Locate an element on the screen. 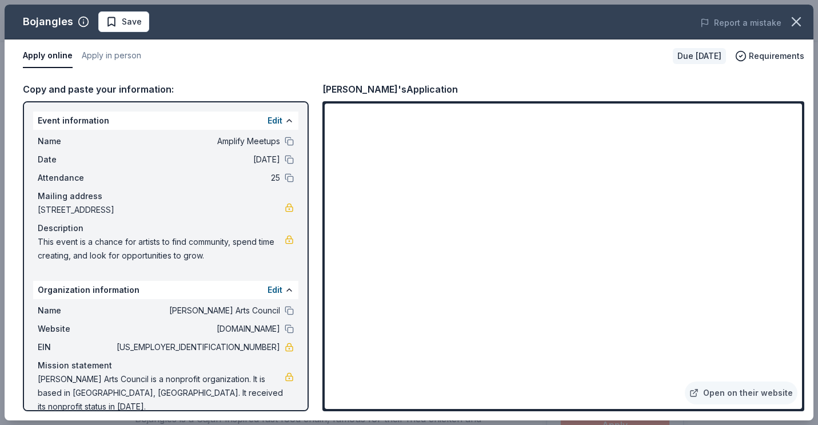 The width and height of the screenshot is (818, 425). div: Organization information is located at coordinates (166, 290).